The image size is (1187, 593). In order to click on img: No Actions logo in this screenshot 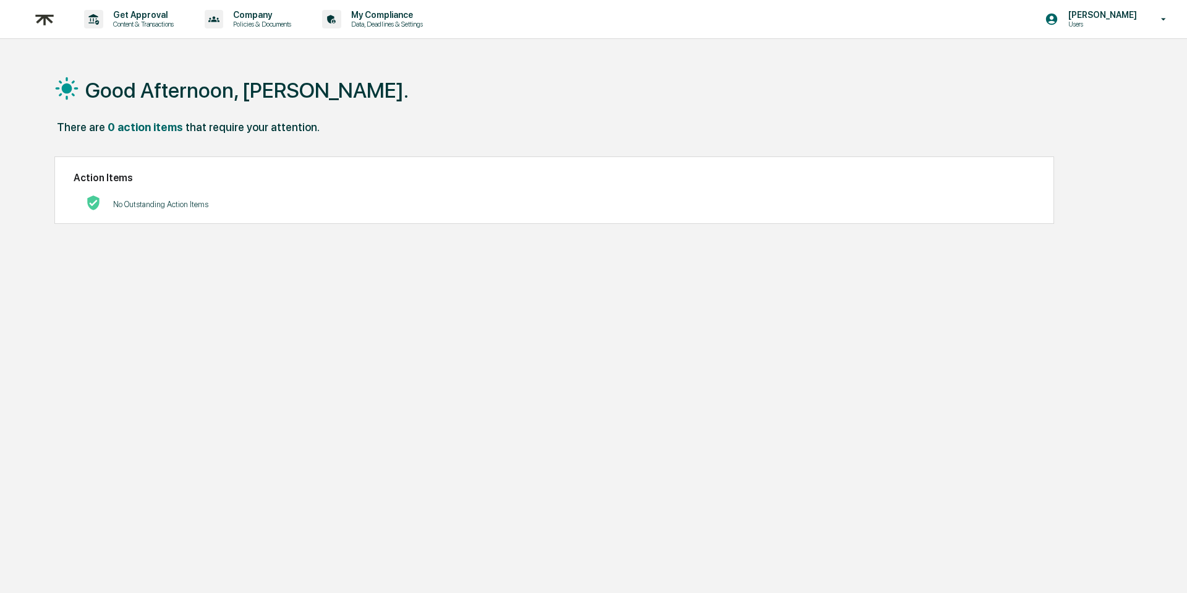, I will do `click(93, 203)`.